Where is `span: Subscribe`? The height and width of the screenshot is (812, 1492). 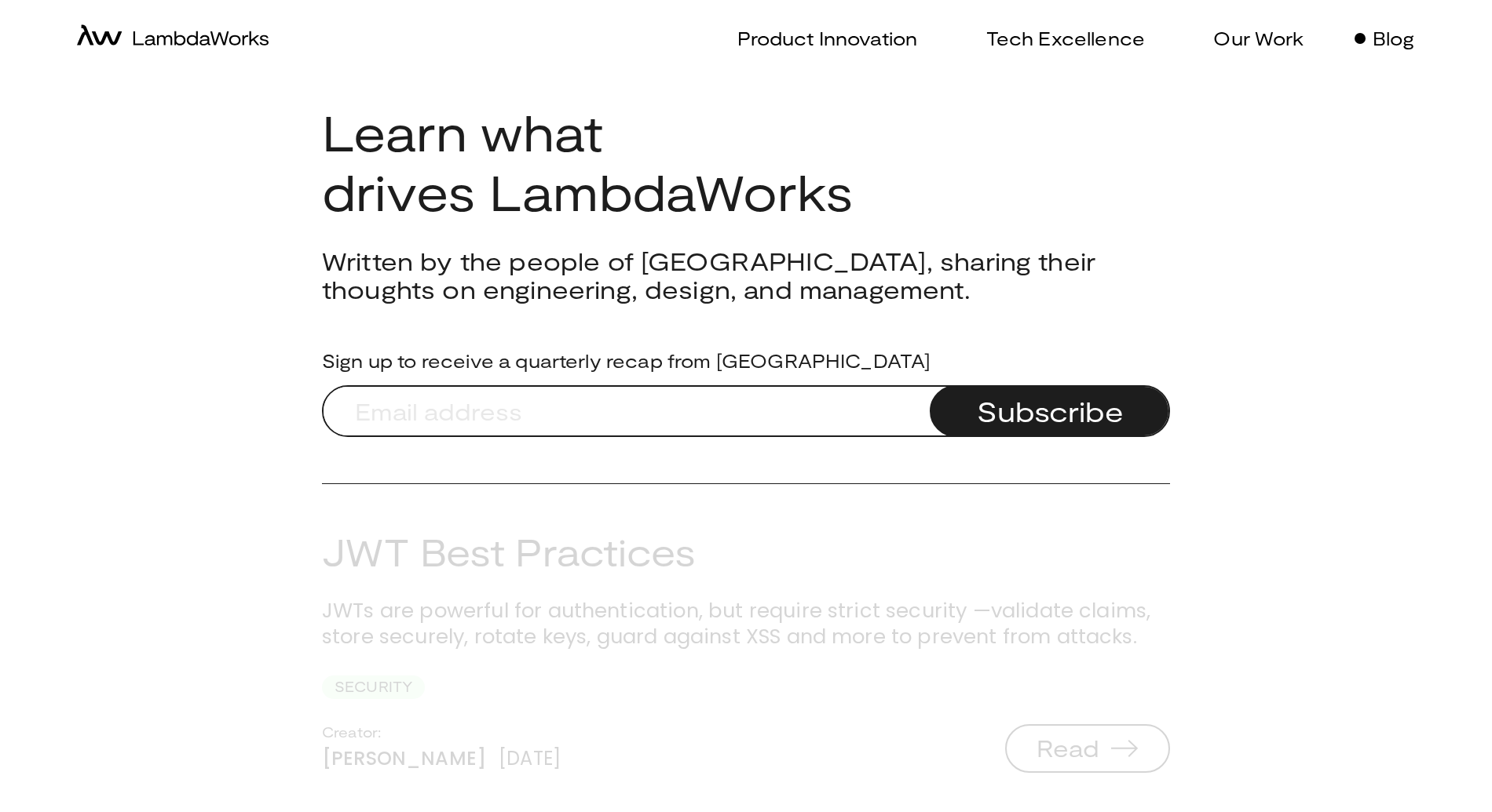 span: Subscribe is located at coordinates (1050, 411).